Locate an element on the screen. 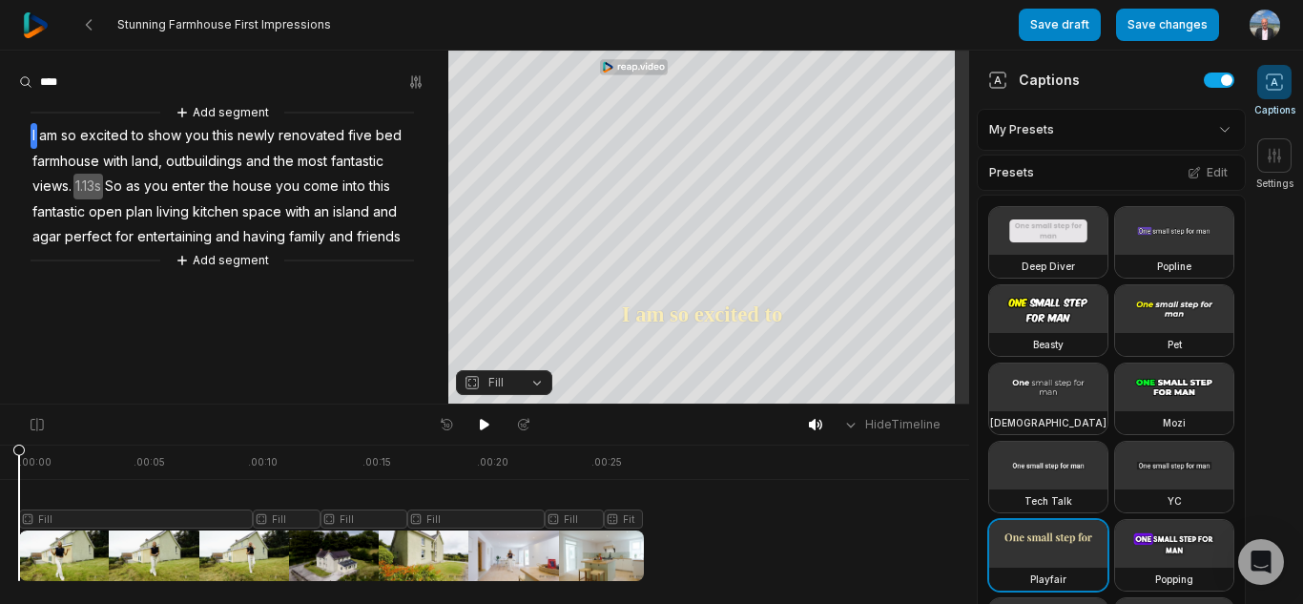 The height and width of the screenshot is (604, 1303). span: excited is located at coordinates (104, 135).